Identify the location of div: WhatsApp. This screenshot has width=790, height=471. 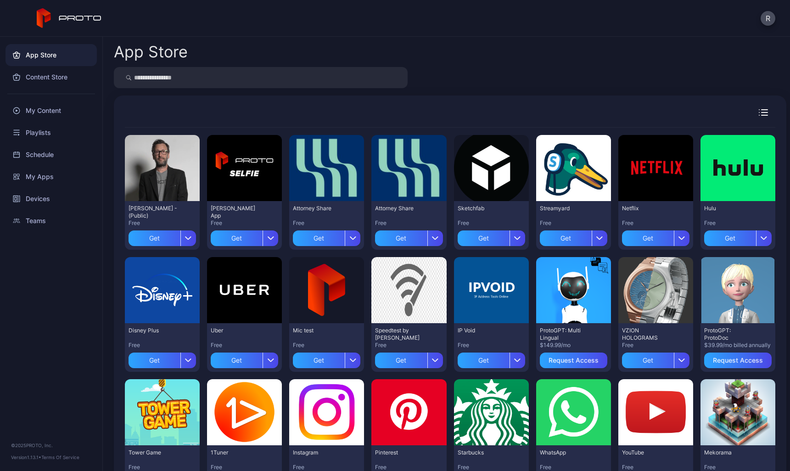
(565, 453).